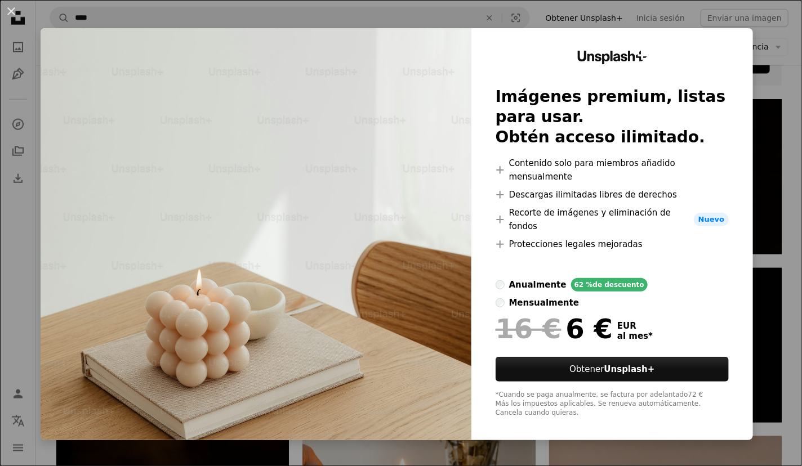 The image size is (802, 466). Describe the element at coordinates (609, 285) in the screenshot. I see `div: 62 % de descuento` at that location.